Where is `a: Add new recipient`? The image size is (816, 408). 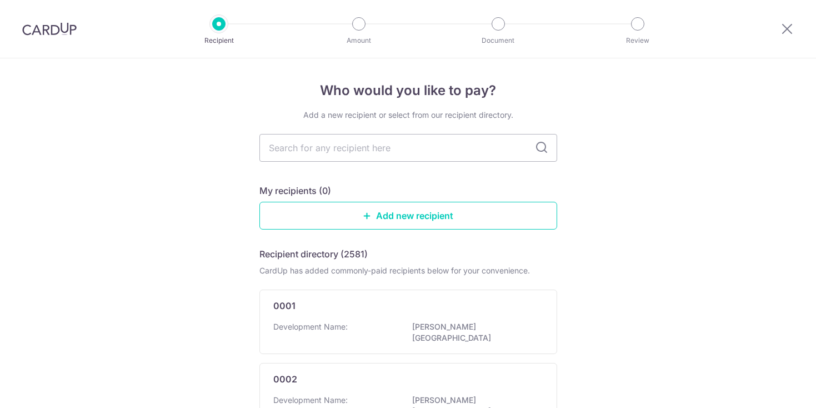
a: Add new recipient is located at coordinates (408, 215).